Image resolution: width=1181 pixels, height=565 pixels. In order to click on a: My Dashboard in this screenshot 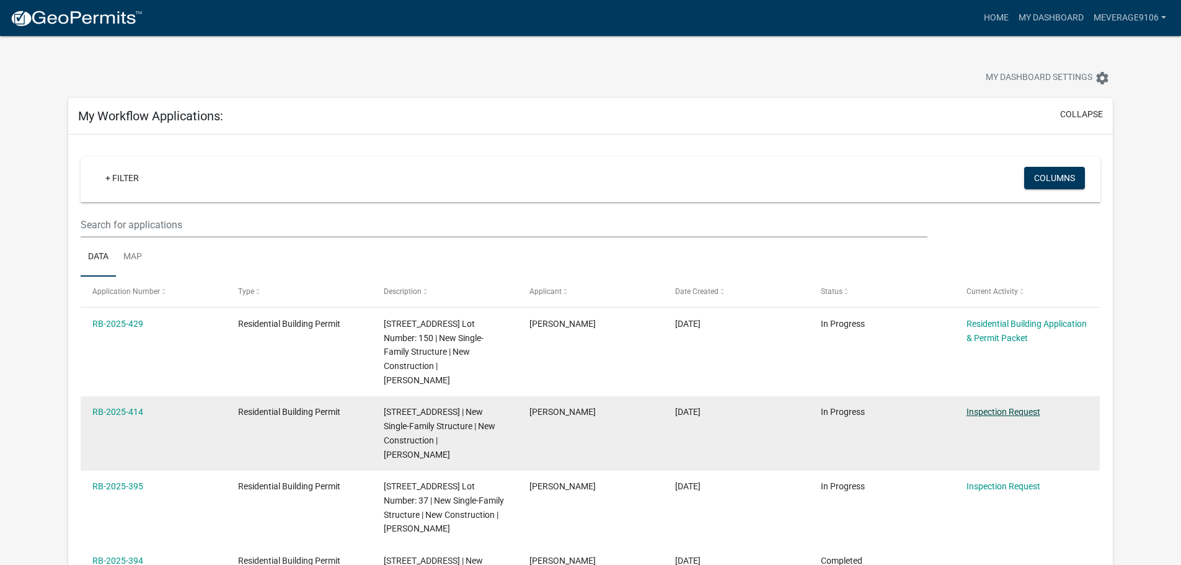, I will do `click(1051, 18)`.